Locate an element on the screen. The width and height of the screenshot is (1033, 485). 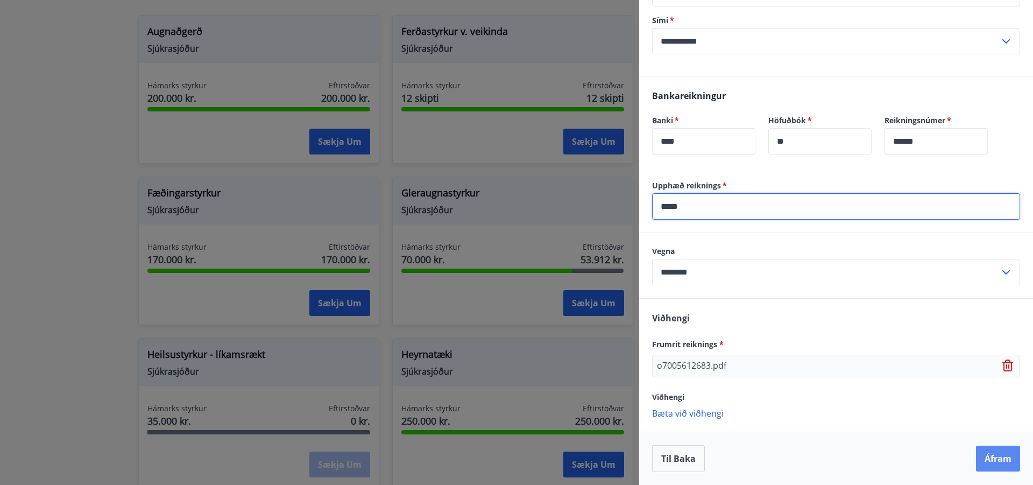
label: Upphæð reiknings is located at coordinates (836, 186).